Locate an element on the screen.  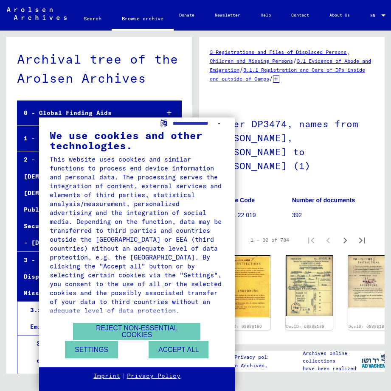
div: This website uses cookies and similar functions to process end device information and personal da... is located at coordinates (137, 235).